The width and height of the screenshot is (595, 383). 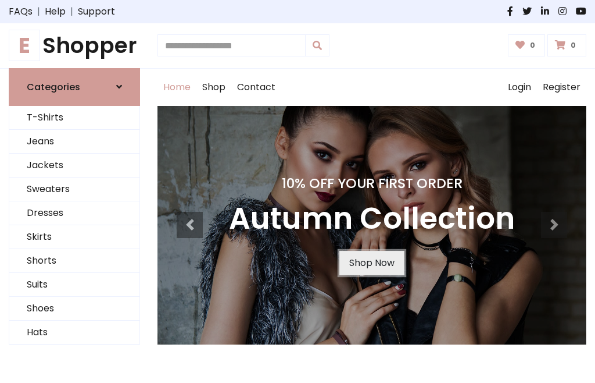 I want to click on a: Skirts, so click(x=74, y=237).